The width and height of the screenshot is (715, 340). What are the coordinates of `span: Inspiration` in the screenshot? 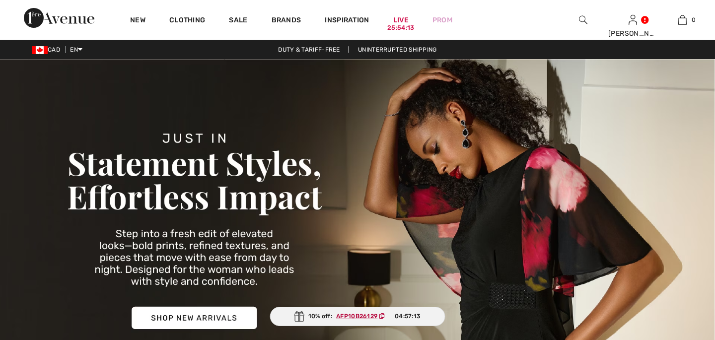 It's located at (346, 21).